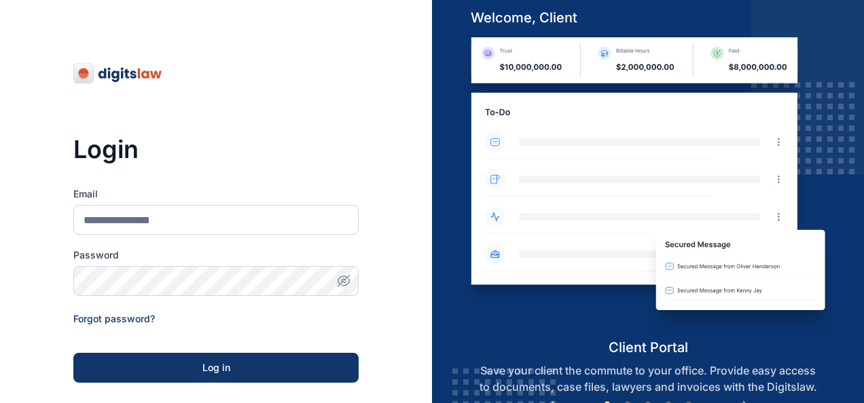 This screenshot has width=864, height=403. What do you see at coordinates (216, 368) in the screenshot?
I see `div: Log in` at bounding box center [216, 368].